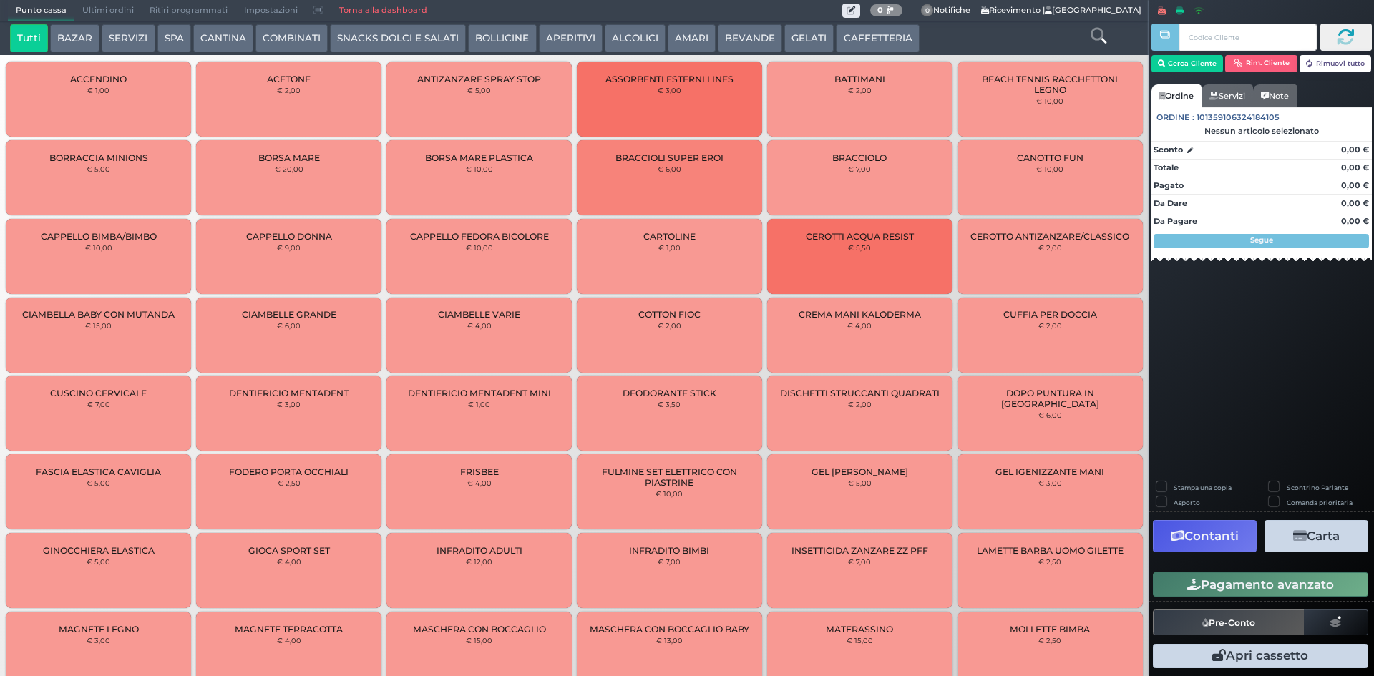  What do you see at coordinates (479, 629) in the screenshot?
I see `span: MASCHERA CON BOCCAGLIO` at bounding box center [479, 629].